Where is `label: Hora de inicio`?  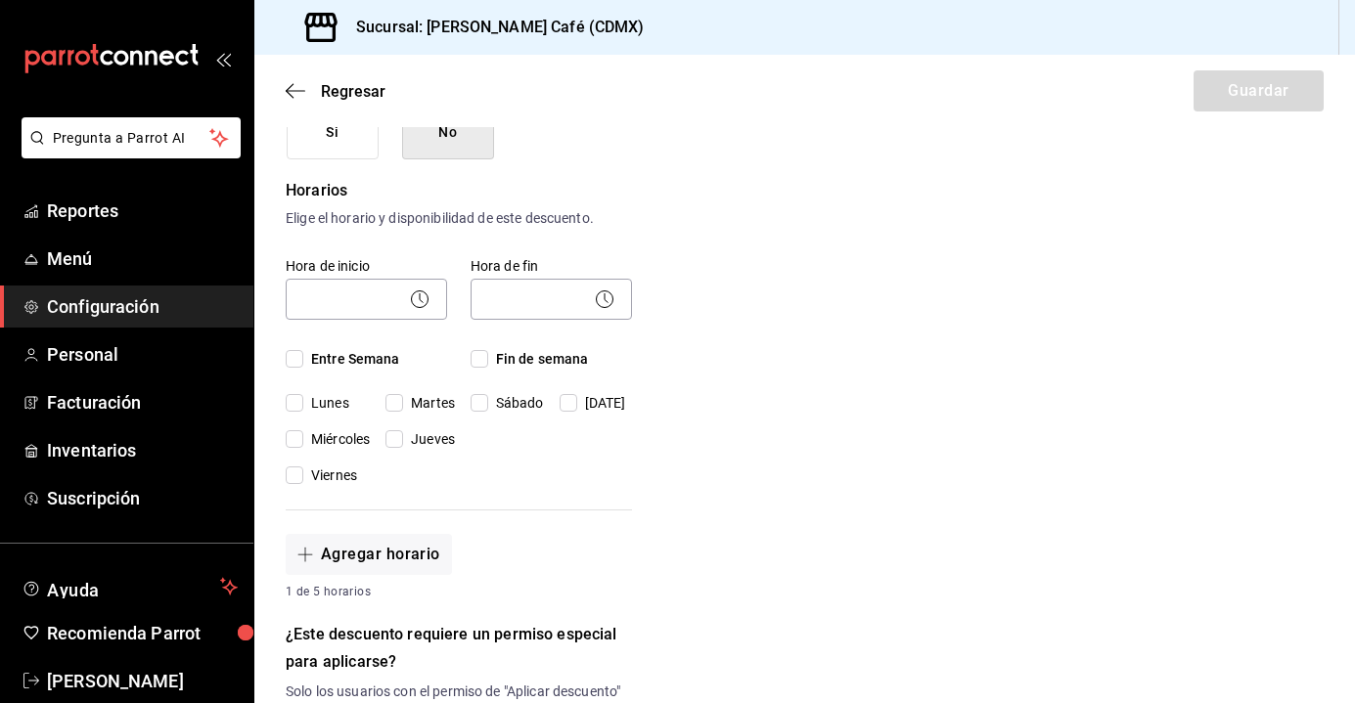 label: Hora de inicio is located at coordinates (366, 265).